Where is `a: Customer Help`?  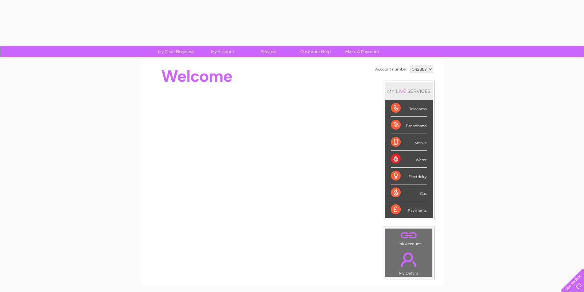 a: Customer Help is located at coordinates (315, 51).